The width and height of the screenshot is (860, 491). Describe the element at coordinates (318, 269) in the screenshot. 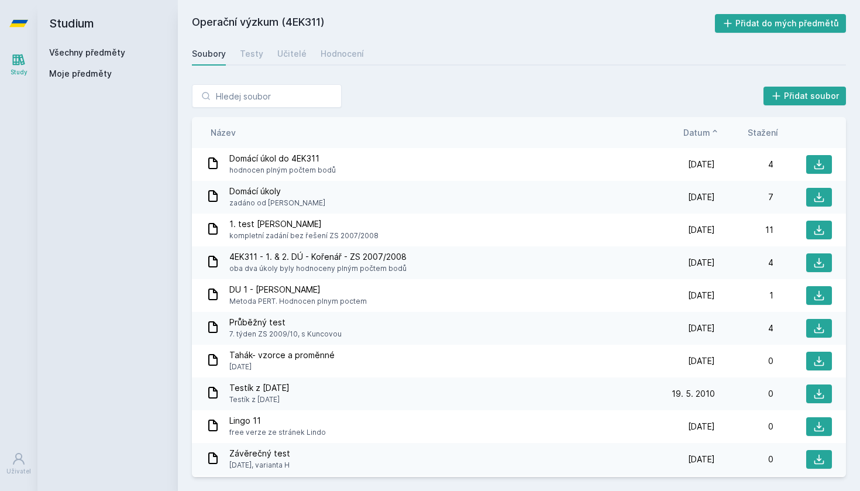

I see `span: oba dva úkoly byly hodnoceny plným počtem bodů` at that location.